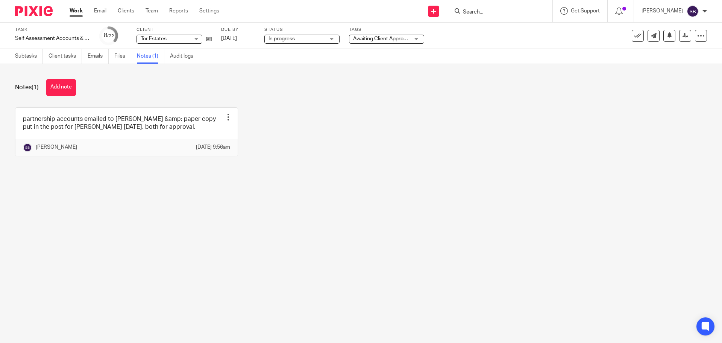  I want to click on label: Task, so click(53, 30).